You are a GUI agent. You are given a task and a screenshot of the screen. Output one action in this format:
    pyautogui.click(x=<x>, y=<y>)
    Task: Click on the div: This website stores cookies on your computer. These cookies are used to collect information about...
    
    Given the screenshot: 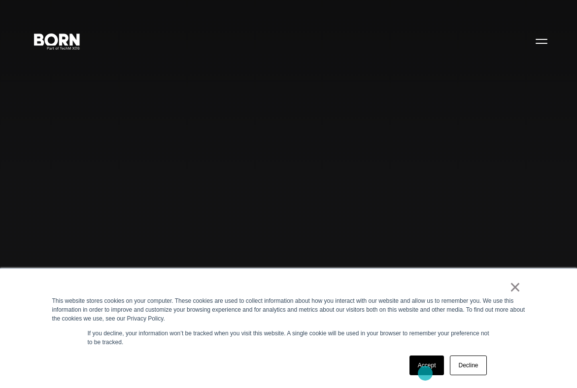 What is the action you would take?
    pyautogui.click(x=289, y=310)
    